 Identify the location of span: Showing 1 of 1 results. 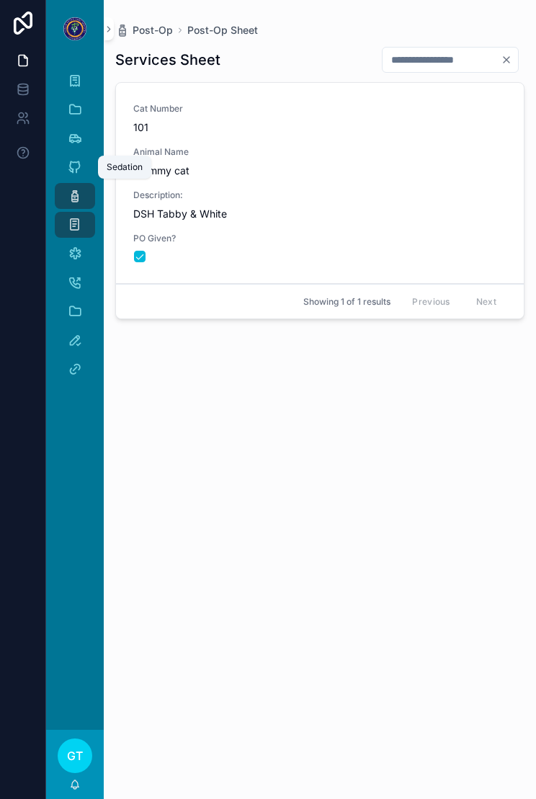
(347, 302).